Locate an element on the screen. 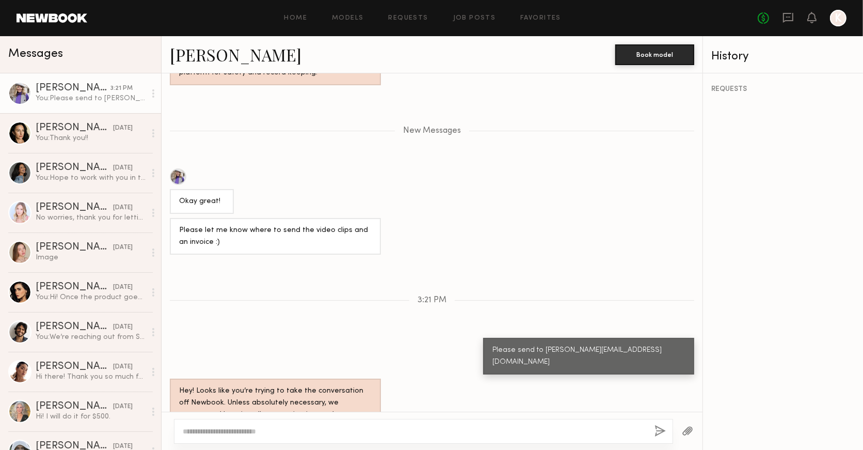 The width and height of the screenshot is (863, 450). div: You: Thank you!! is located at coordinates (90, 138).